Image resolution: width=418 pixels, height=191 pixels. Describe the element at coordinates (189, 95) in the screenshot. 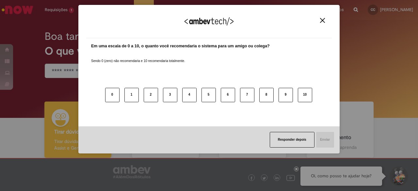

I see `button: 4` at that location.